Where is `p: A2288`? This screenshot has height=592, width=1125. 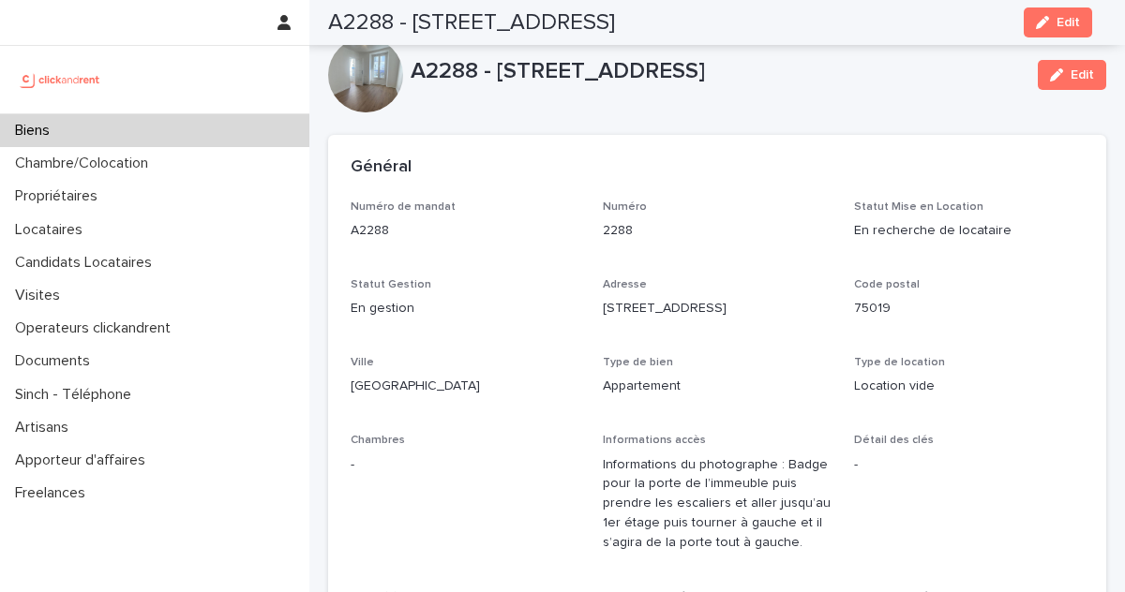 p: A2288 is located at coordinates (465, 231).